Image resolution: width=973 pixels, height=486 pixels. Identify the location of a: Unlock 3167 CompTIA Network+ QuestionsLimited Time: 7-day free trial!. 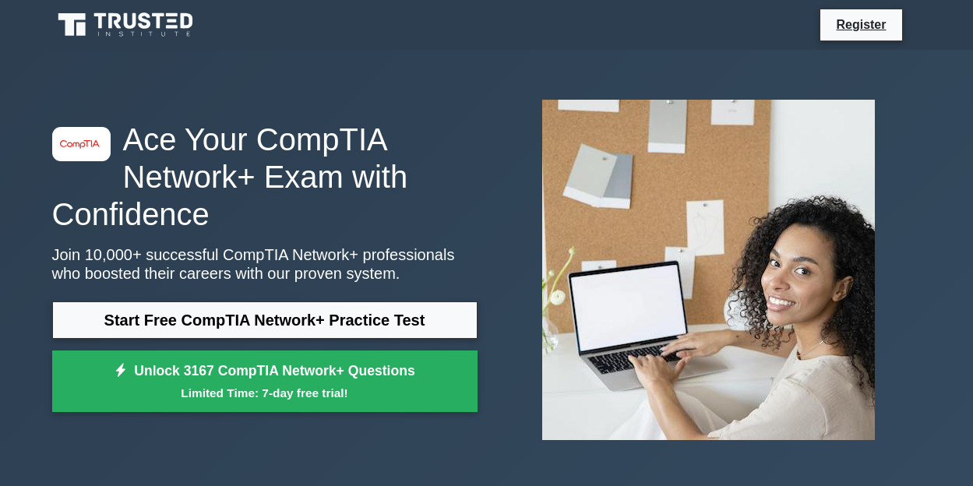
(265, 382).